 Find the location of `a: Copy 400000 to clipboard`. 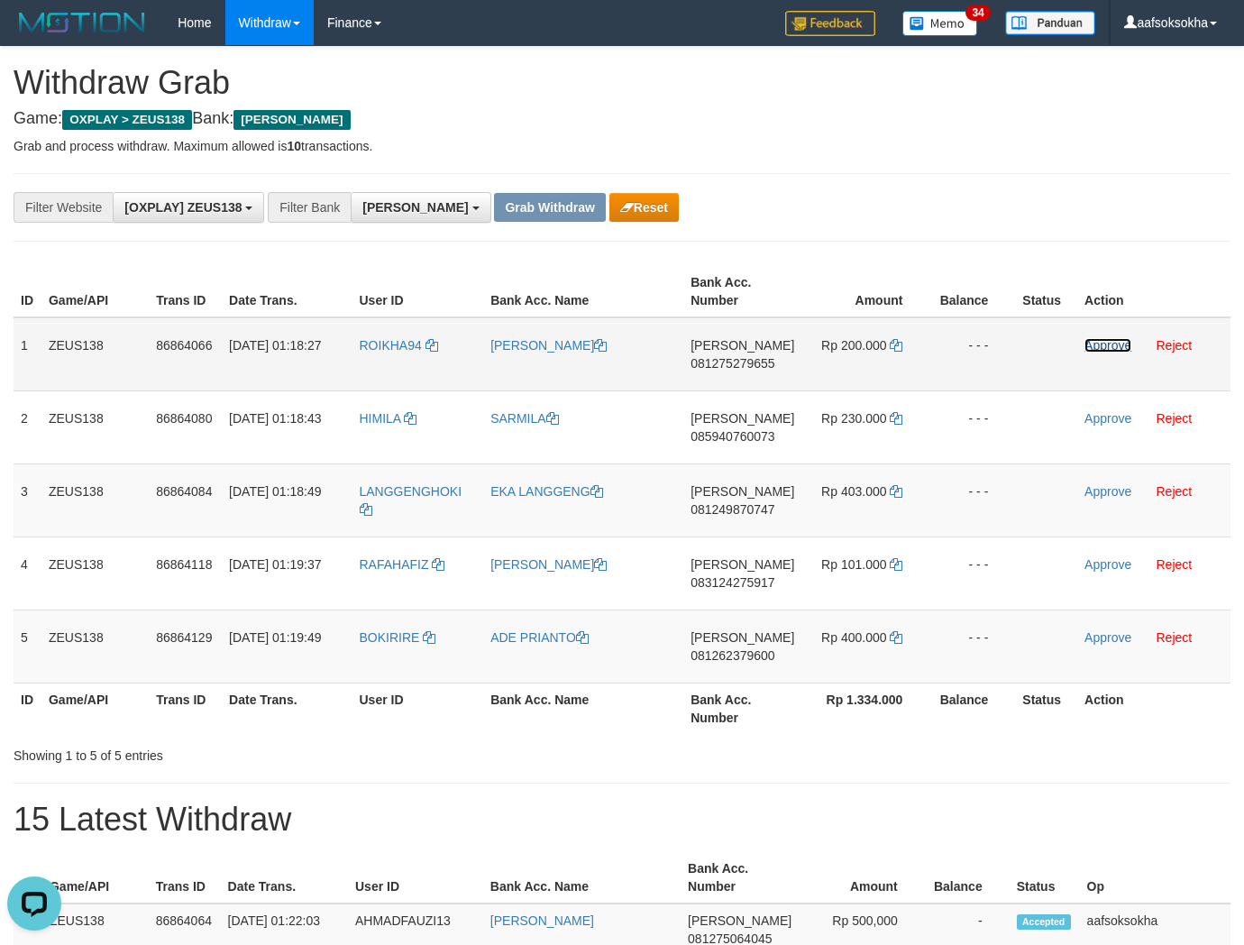

a: Copy 400000 to clipboard is located at coordinates (896, 638).